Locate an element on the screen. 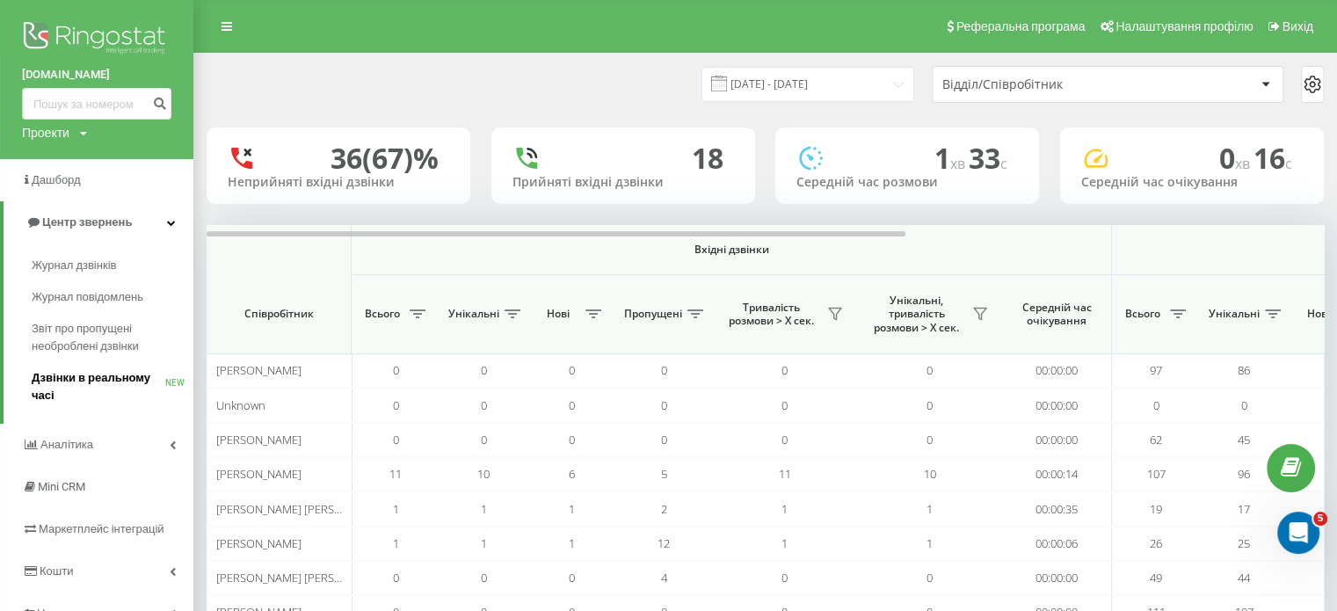 The height and width of the screenshot is (611, 1337). input: Пошук за номером is located at coordinates (97, 104).